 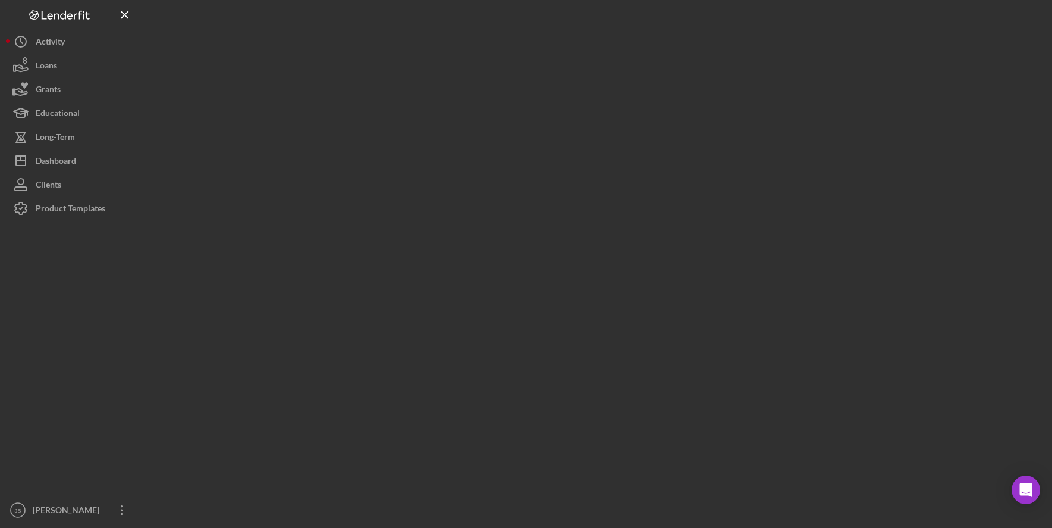 What do you see at coordinates (71, 89) in the screenshot?
I see `button: Grants` at bounding box center [71, 89].